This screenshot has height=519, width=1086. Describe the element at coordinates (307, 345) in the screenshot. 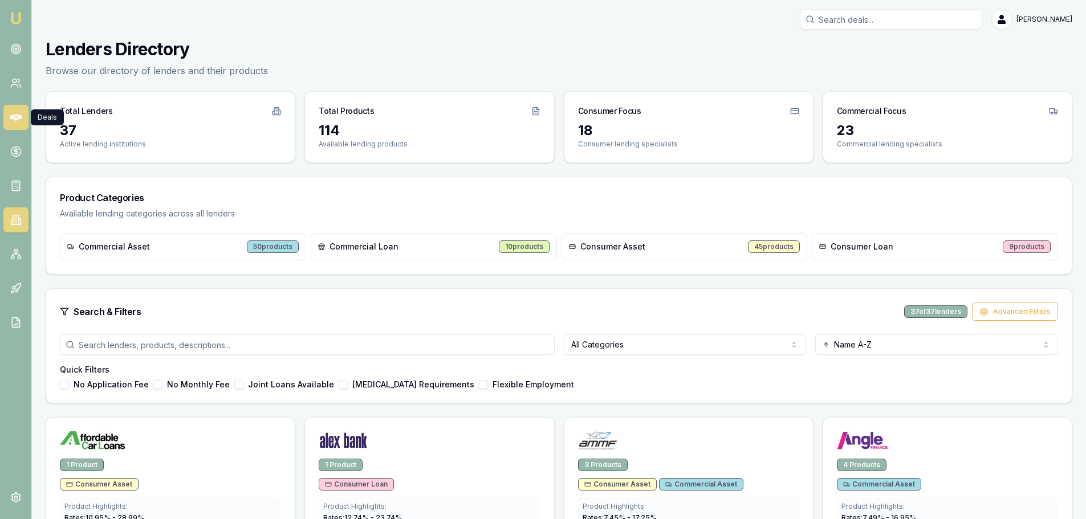

I see `input: Search lenders, products, descriptions...` at that location.